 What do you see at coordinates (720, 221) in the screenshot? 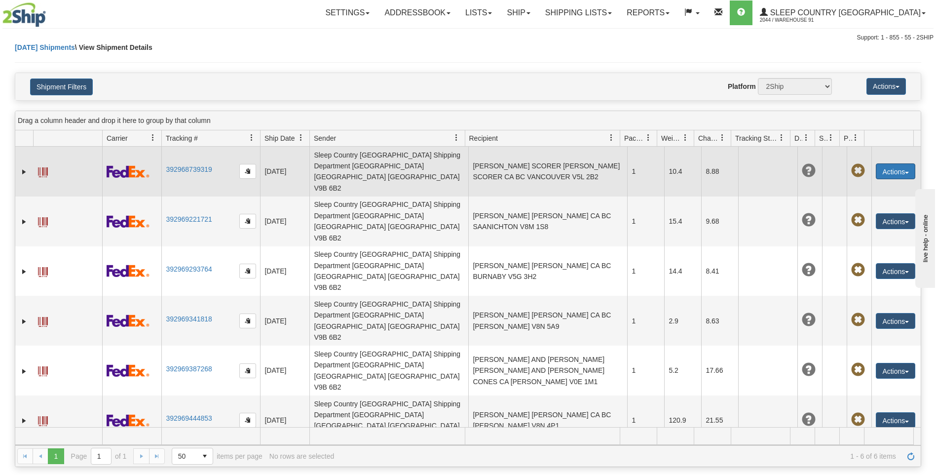
I see `td: 9.68` at bounding box center [720, 221].